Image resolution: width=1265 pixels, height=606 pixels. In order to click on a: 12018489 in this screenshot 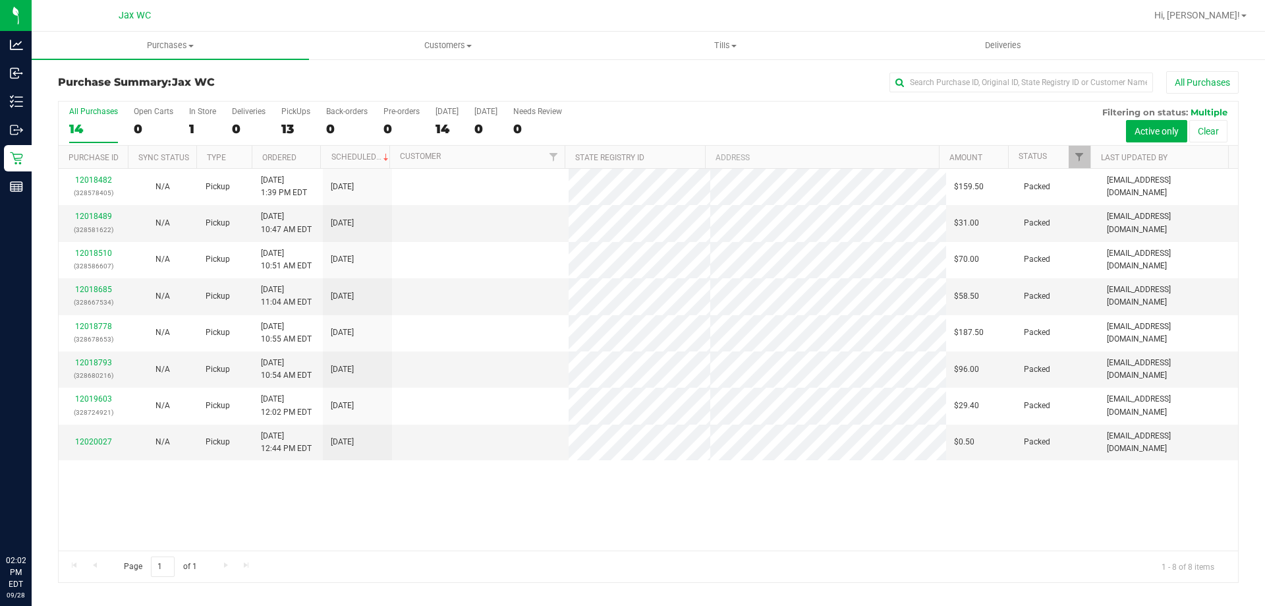, I will do `click(94, 216)`.